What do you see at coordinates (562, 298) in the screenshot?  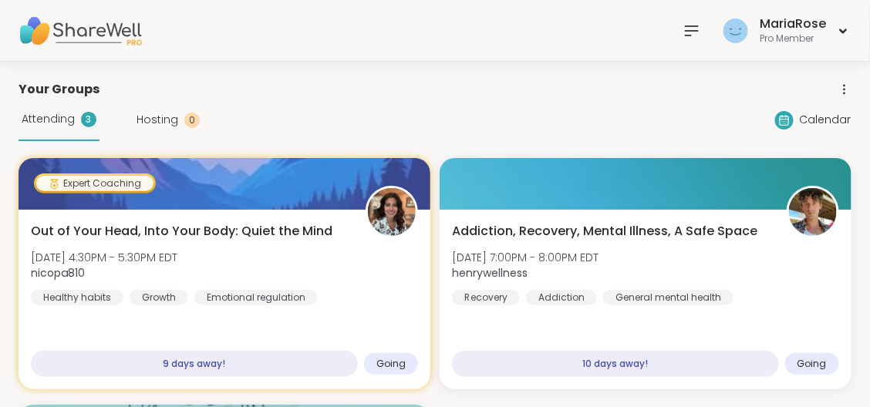 I see `div: Addiction` at bounding box center [562, 298].